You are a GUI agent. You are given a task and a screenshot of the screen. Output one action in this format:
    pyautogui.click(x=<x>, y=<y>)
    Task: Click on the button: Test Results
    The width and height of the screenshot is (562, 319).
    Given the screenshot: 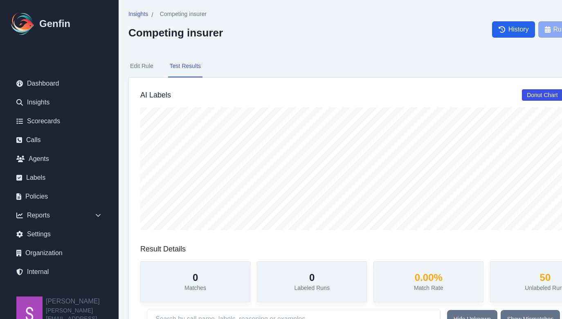 What is the action you would take?
    pyautogui.click(x=185, y=66)
    